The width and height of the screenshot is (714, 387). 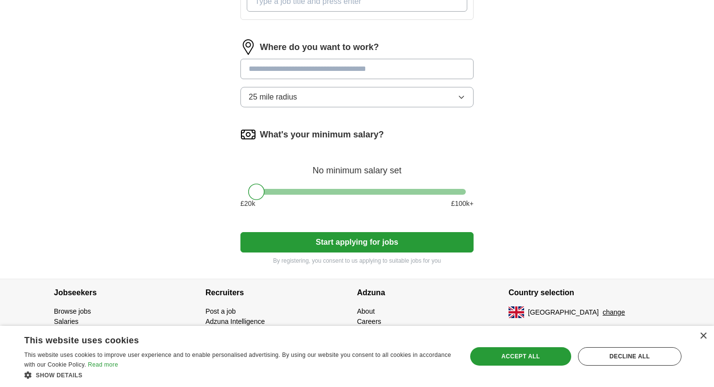 What do you see at coordinates (103, 365) in the screenshot?
I see `a: Read more, opens a new window` at bounding box center [103, 365].